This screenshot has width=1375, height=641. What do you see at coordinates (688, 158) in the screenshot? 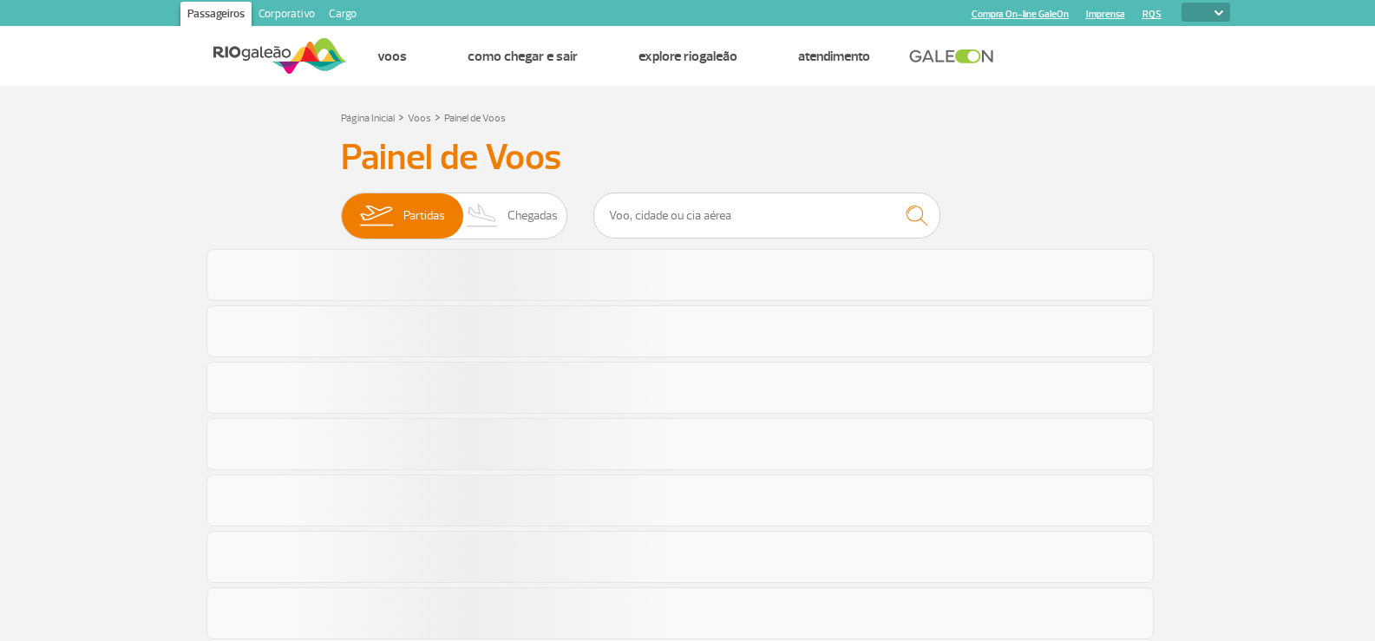
I see `h3: Painel de Voos` at bounding box center [688, 158].